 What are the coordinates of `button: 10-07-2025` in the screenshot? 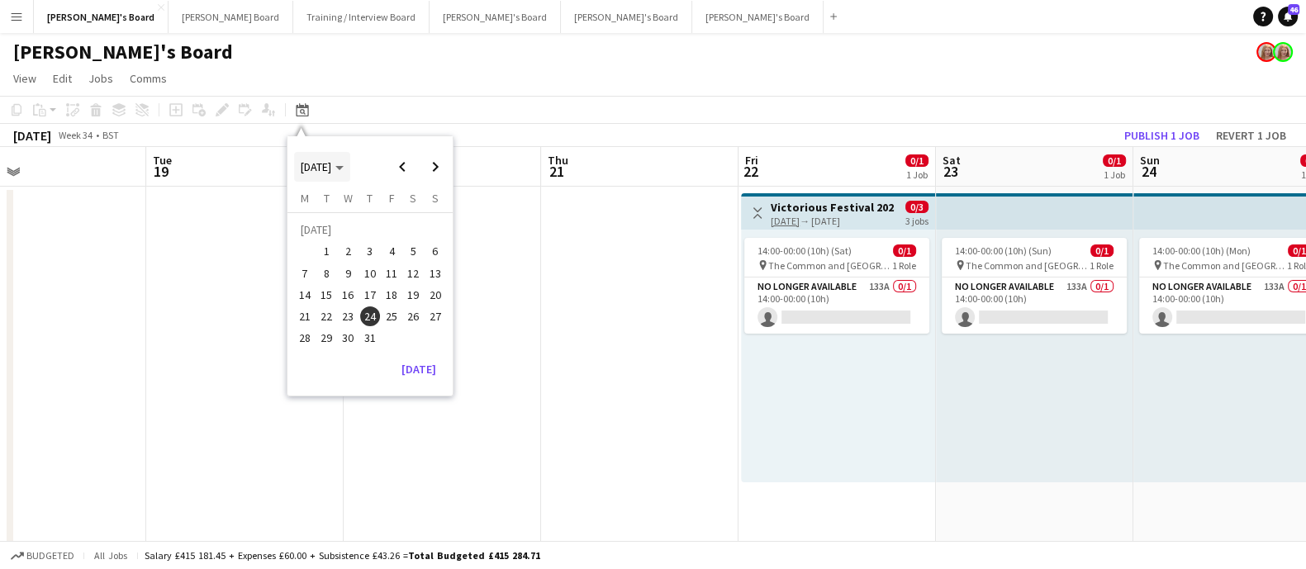 It's located at (370, 273).